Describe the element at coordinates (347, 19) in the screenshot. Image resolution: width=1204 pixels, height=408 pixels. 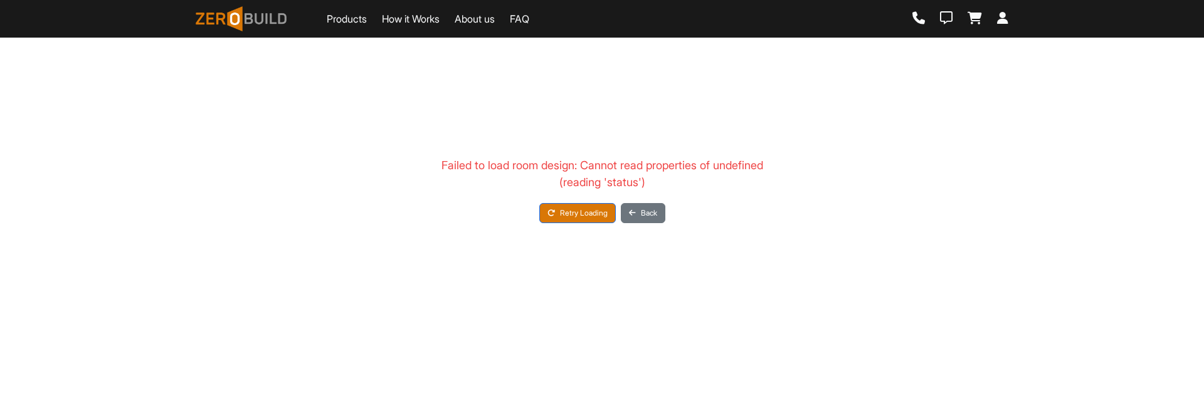
I see `a: Products` at that location.